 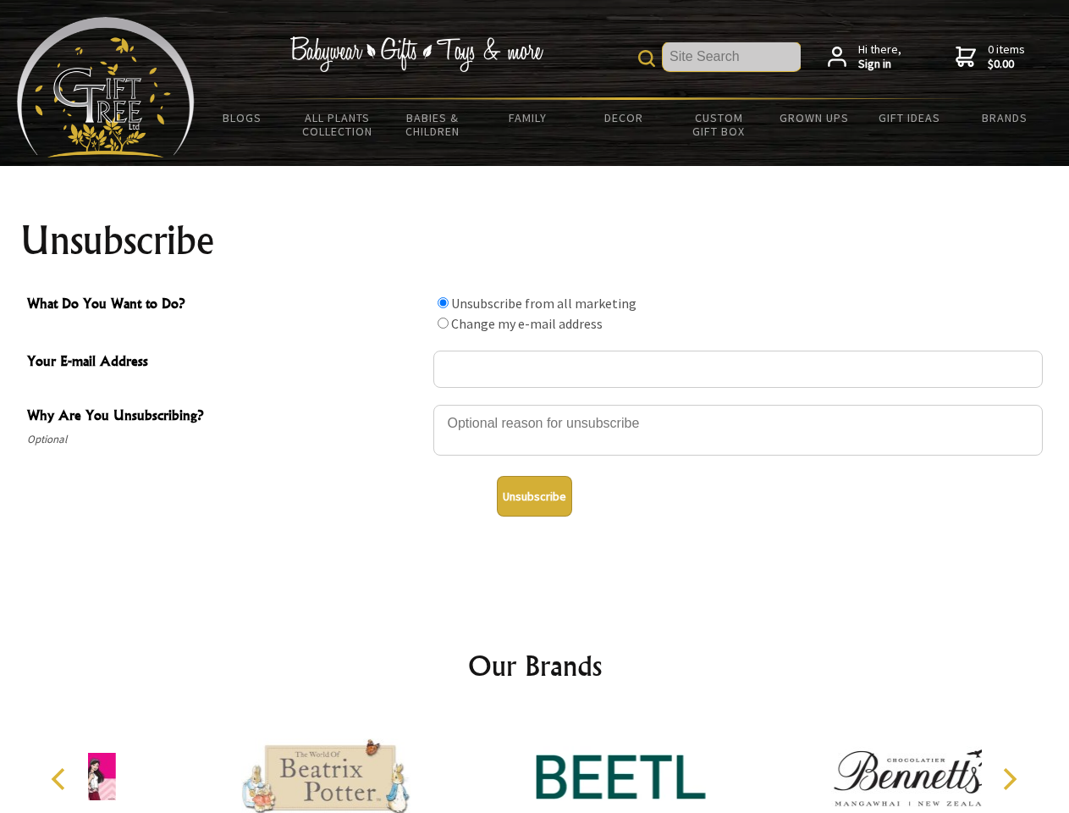 I want to click on input: Site Search, so click(x=732, y=57).